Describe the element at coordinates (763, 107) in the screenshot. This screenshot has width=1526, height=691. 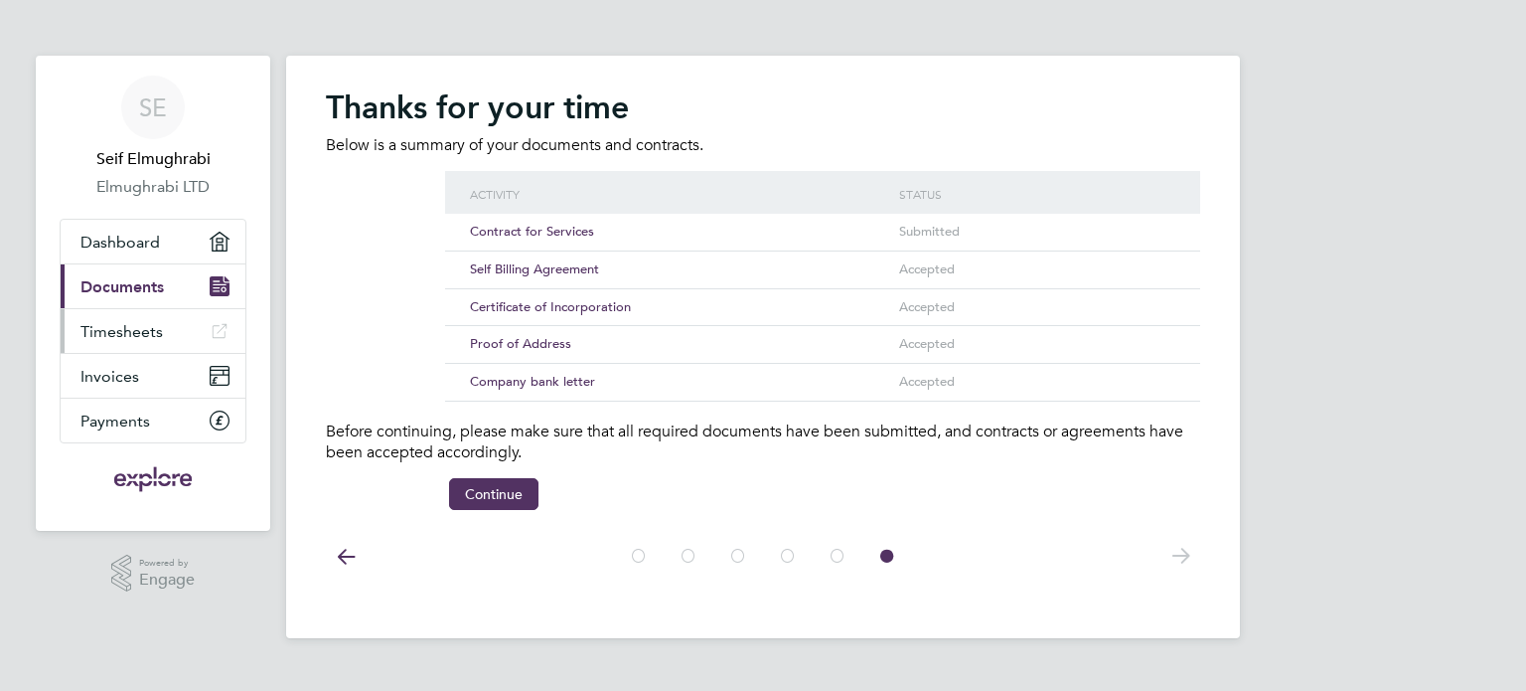
I see `h2: Thanks for your time` at that location.